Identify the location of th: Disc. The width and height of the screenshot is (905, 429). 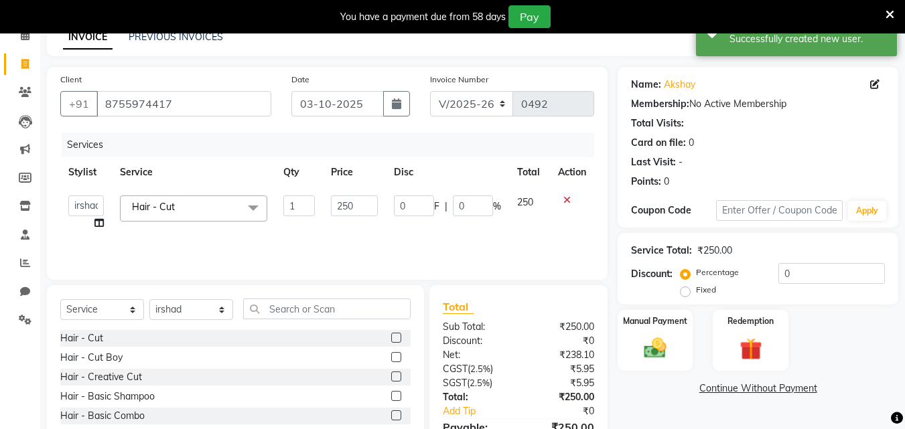
(447, 172).